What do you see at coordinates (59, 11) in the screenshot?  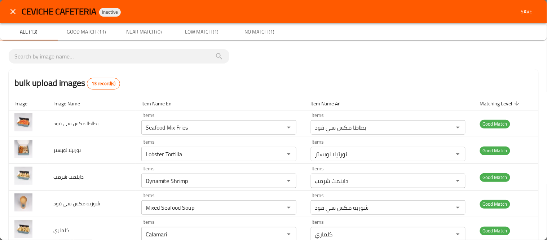 I see `span: CEVICHE CAFETERIA` at bounding box center [59, 11].